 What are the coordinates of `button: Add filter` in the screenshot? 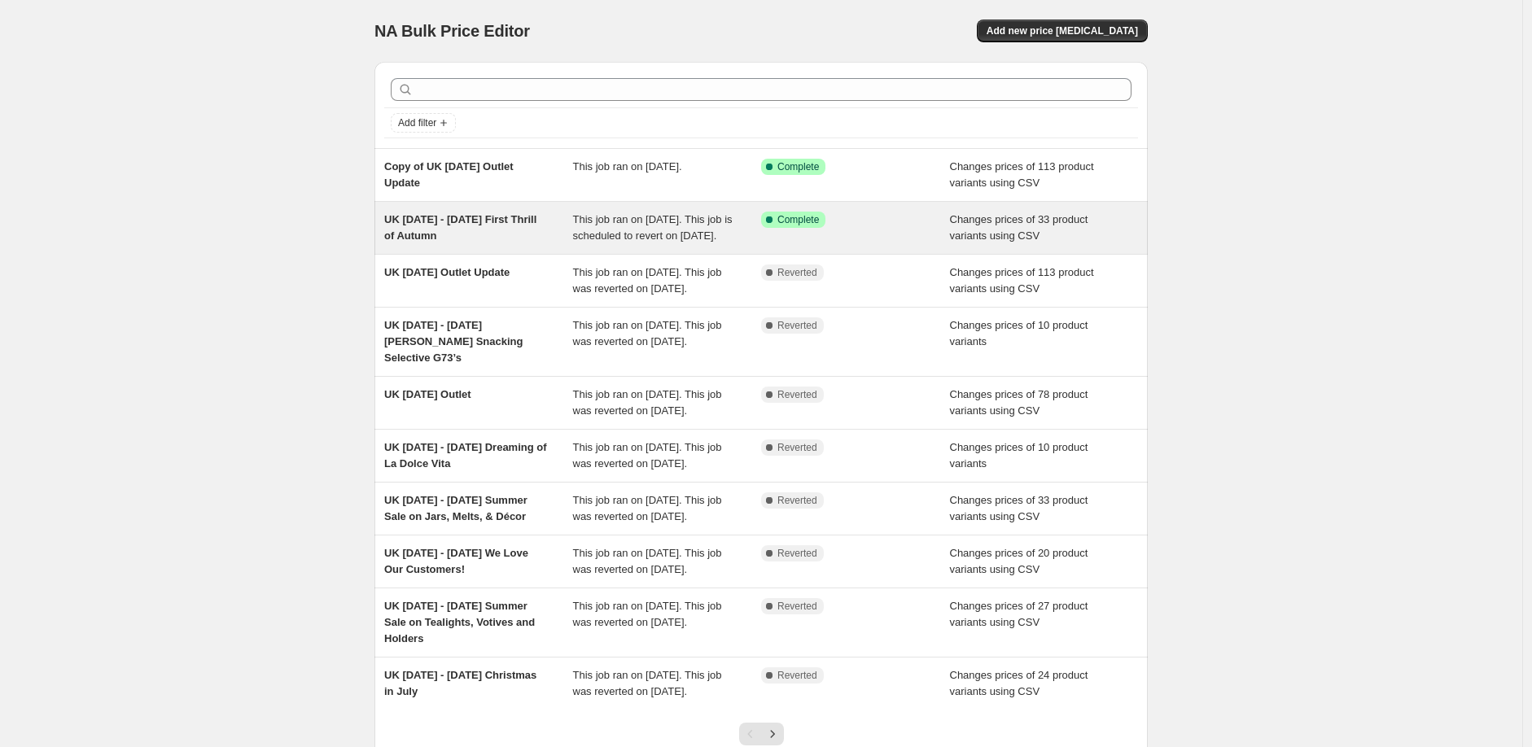 It's located at (423, 123).